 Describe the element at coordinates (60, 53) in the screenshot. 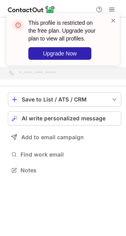

I see `button: Upgrade Now` at that location.